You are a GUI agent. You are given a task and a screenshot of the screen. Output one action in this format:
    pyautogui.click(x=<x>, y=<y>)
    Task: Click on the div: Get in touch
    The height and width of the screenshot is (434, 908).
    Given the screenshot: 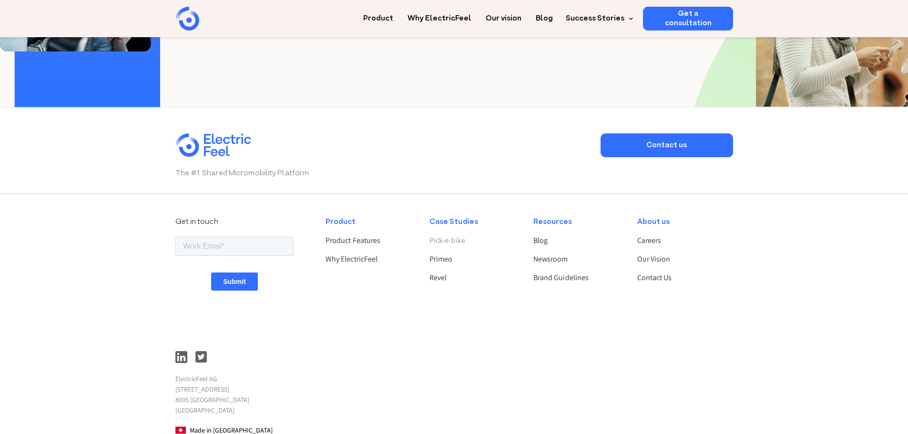 What is the action you would take?
    pyautogui.click(x=234, y=222)
    